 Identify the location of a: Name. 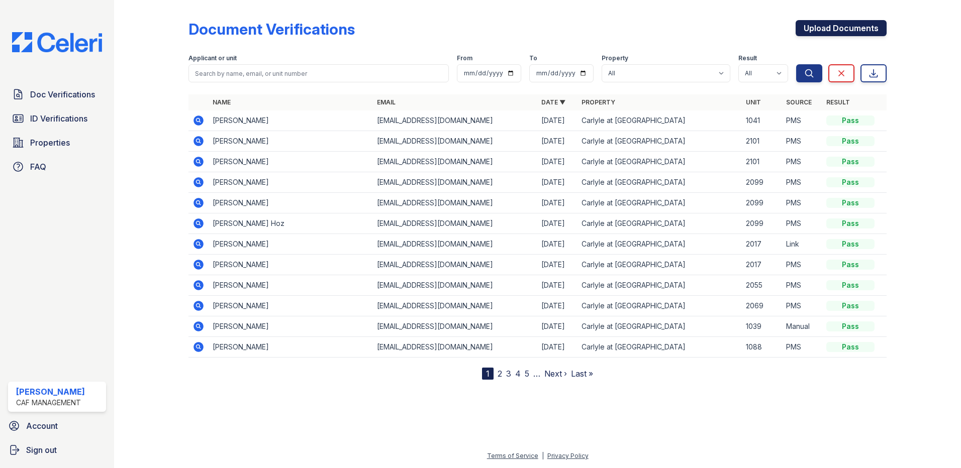
(222, 102).